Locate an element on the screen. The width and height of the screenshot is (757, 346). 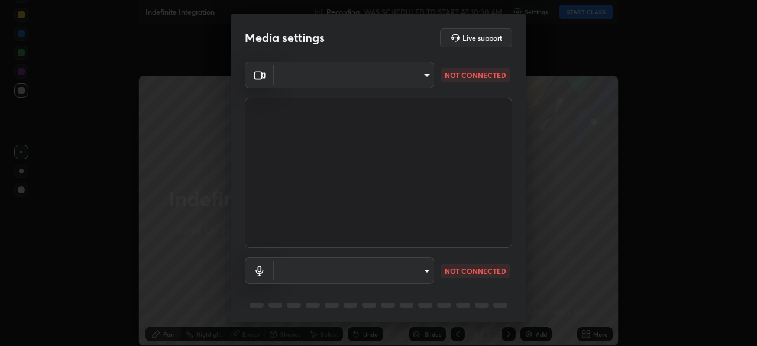
h2: Media settings is located at coordinates (285, 38).